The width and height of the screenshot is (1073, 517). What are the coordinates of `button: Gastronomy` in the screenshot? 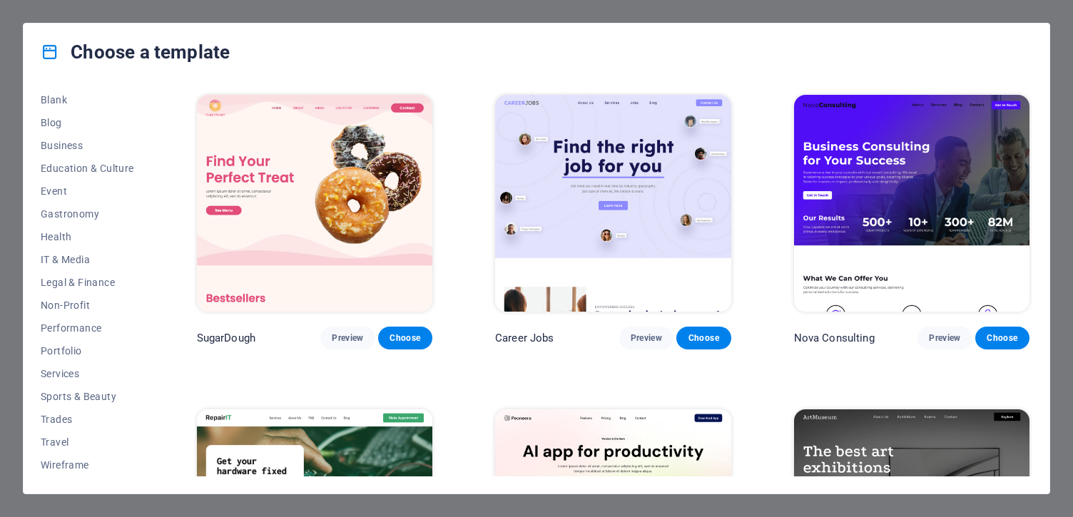 It's located at (87, 214).